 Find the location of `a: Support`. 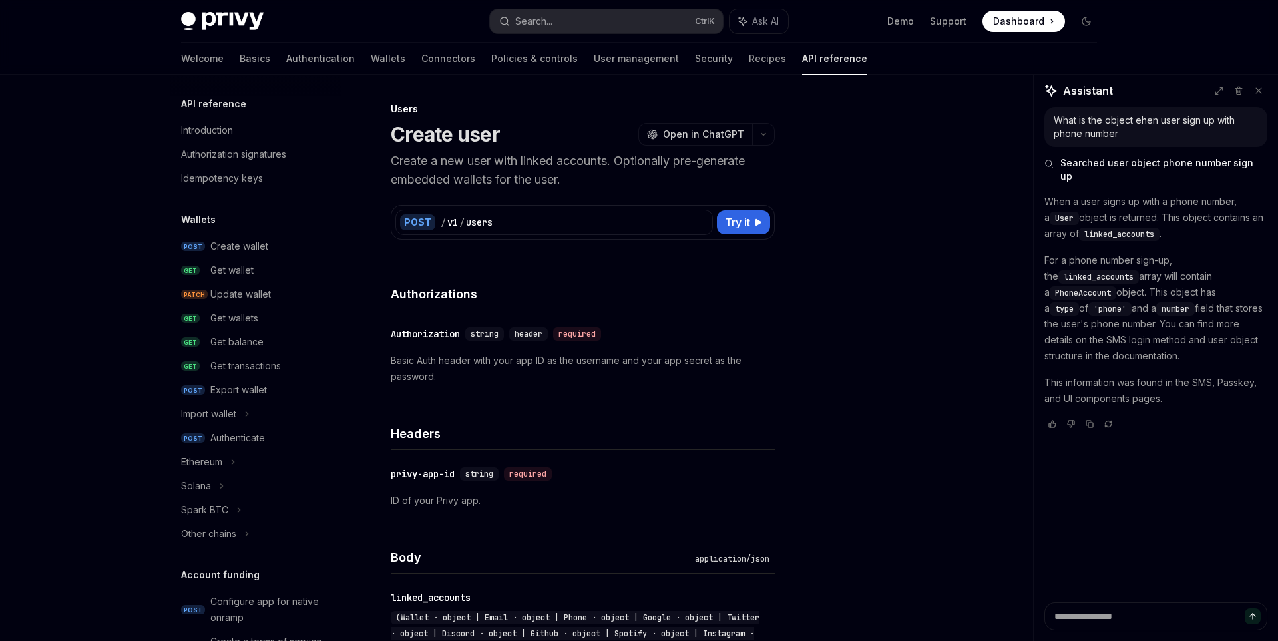

a: Support is located at coordinates (948, 21).